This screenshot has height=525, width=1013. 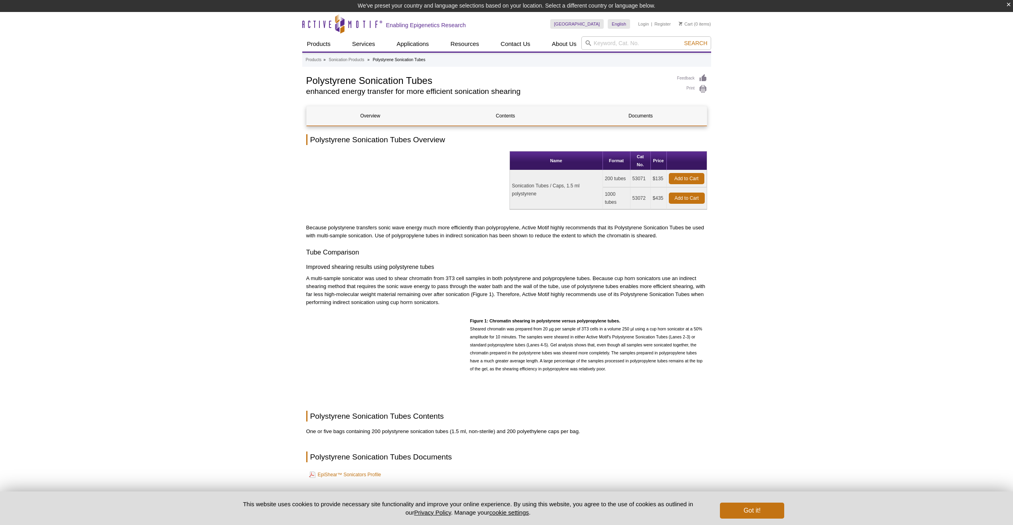 I want to click on img: Your Cart, so click(x=680, y=24).